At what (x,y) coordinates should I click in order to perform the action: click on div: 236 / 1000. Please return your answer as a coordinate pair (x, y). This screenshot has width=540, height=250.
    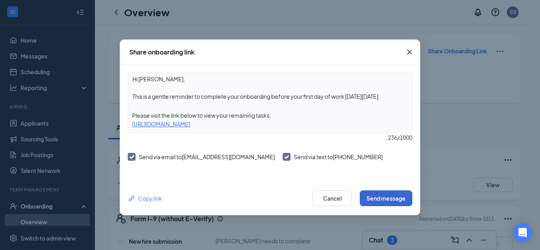
    Looking at the image, I should click on (270, 138).